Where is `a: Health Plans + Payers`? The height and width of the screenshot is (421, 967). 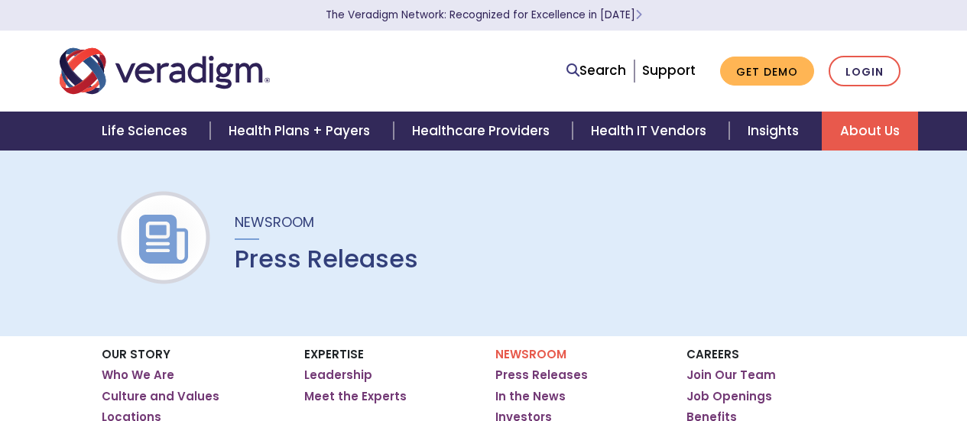
a: Health Plans + Payers is located at coordinates (301, 131).